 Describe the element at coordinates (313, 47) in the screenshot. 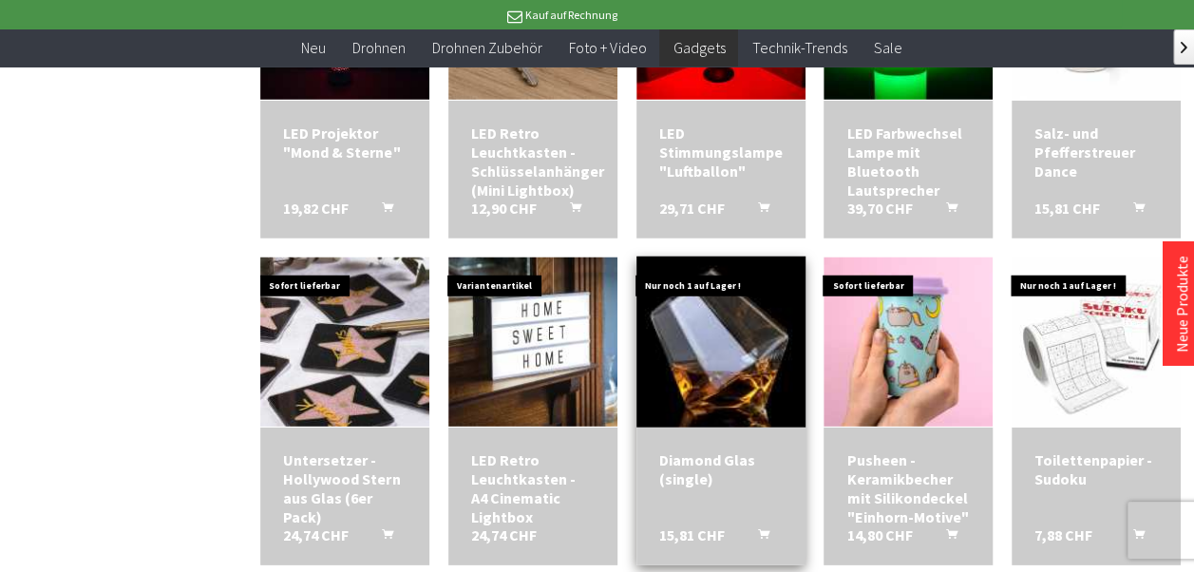

I see `a: Neu` at that location.